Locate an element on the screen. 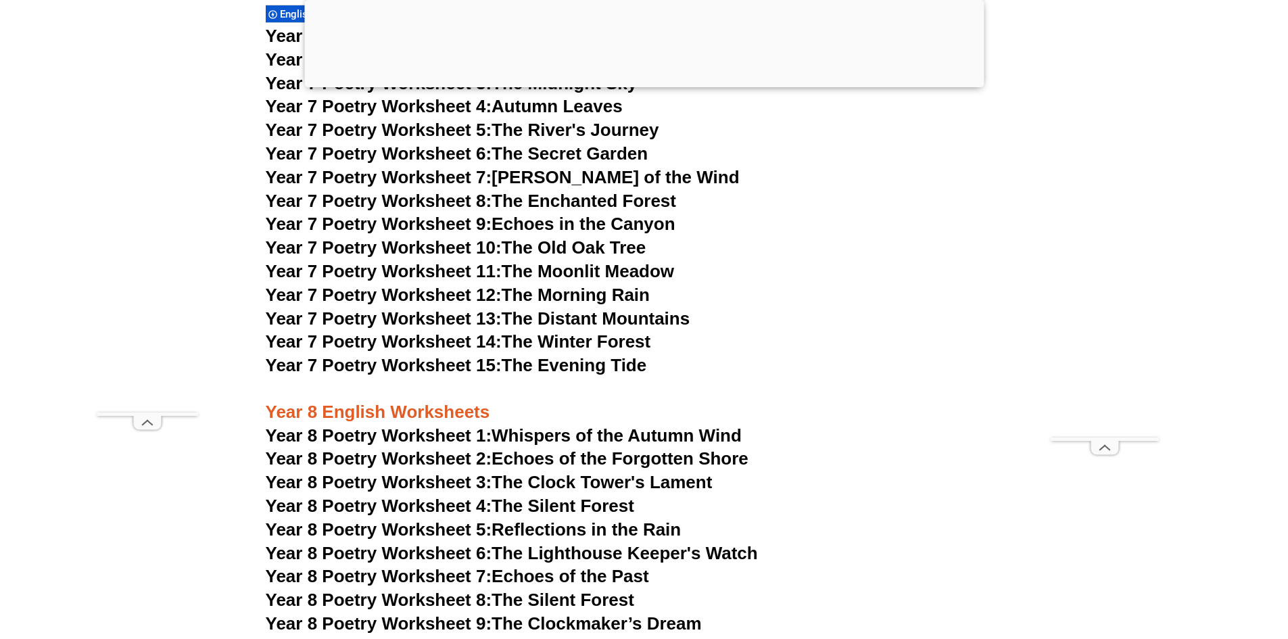  a: Year 7 Poetry Worksheet 6:The Secret Garden is located at coordinates (457, 154).